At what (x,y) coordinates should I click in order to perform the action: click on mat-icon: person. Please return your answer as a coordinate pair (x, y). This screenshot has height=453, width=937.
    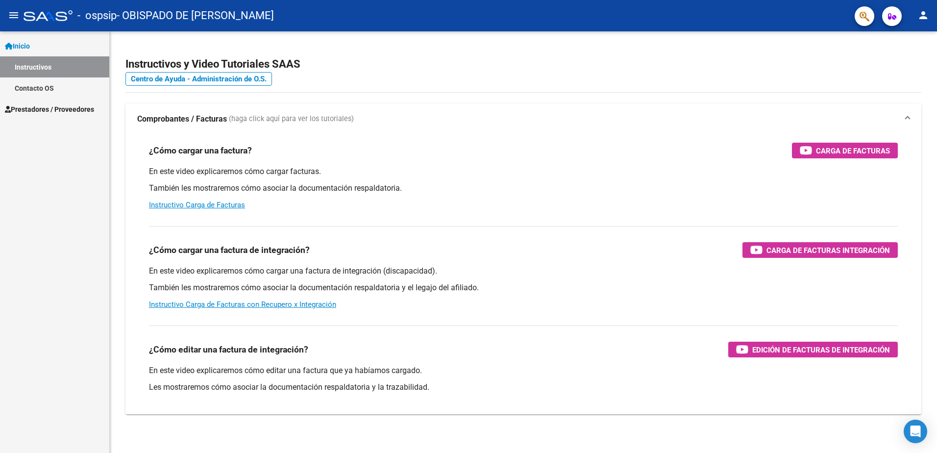
    Looking at the image, I should click on (923, 15).